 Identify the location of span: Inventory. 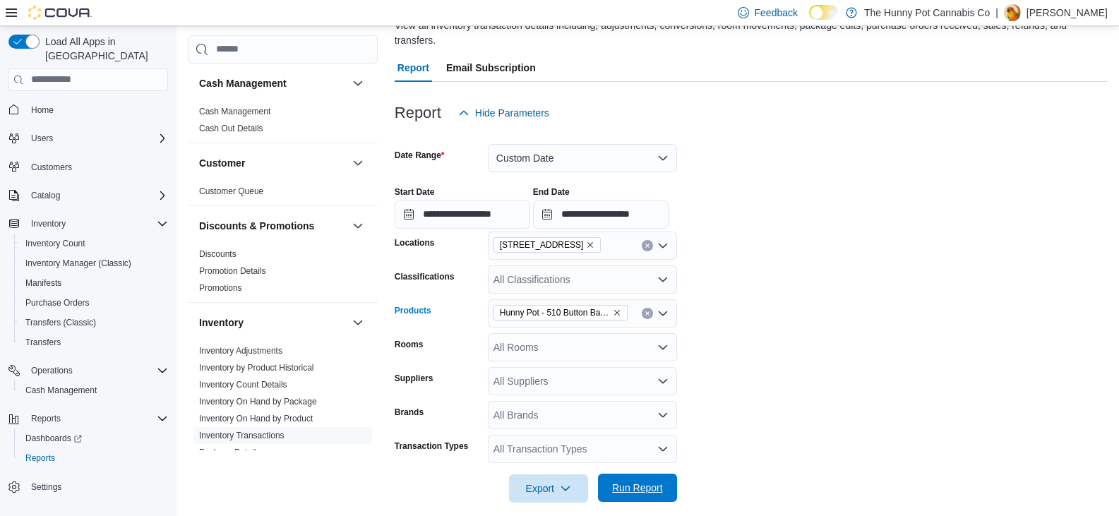
(48, 224).